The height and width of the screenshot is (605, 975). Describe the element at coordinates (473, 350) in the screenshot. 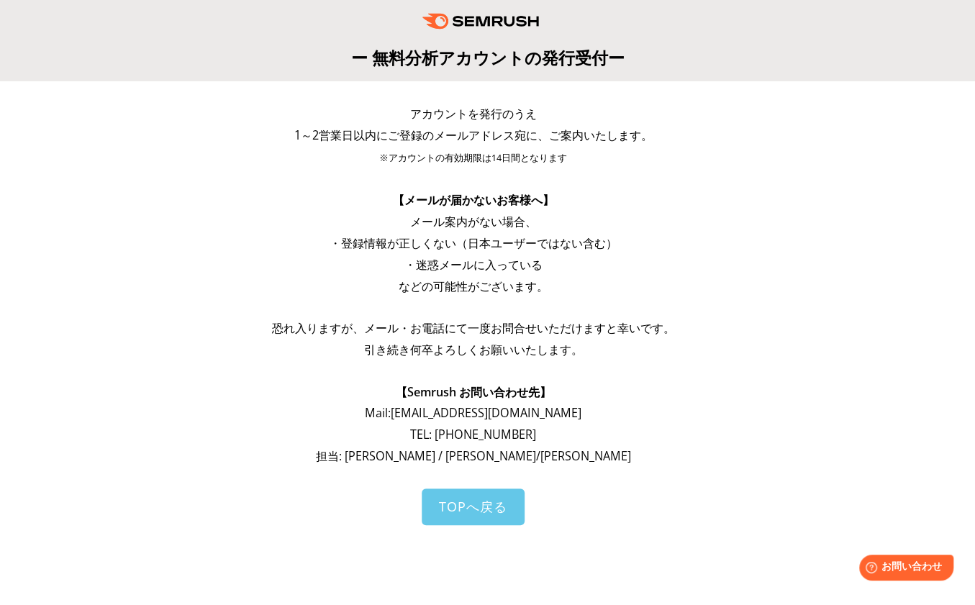

I see `span: 引き続き何卒よろしくお願いいたします。` at that location.